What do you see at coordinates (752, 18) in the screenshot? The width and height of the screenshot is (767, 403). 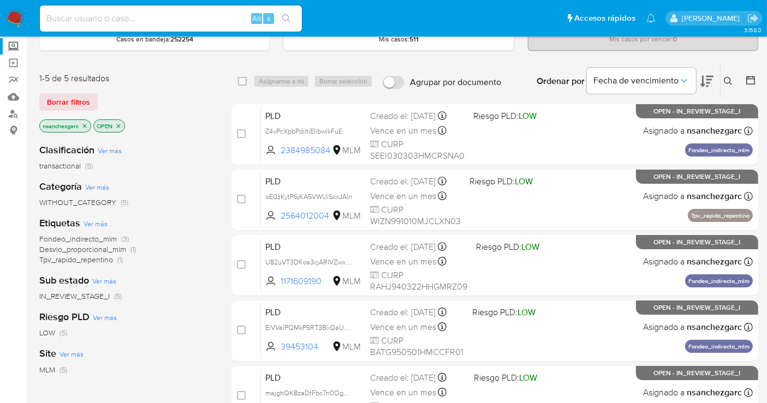 I see `a: Salir` at bounding box center [752, 18].